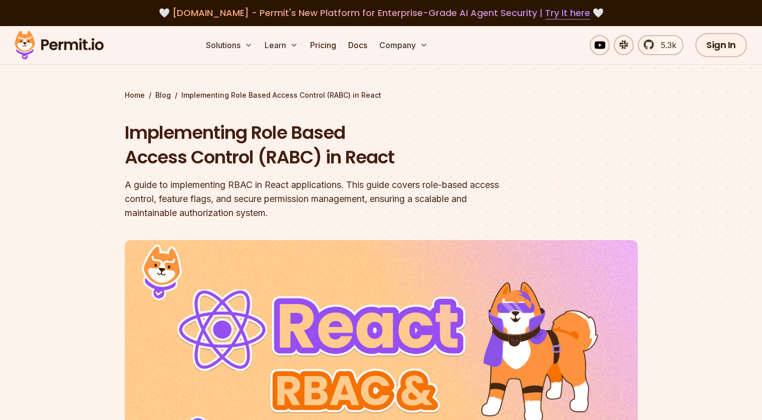 The width and height of the screenshot is (762, 420). Describe the element at coordinates (721, 45) in the screenshot. I see `a: Sign In` at that location.